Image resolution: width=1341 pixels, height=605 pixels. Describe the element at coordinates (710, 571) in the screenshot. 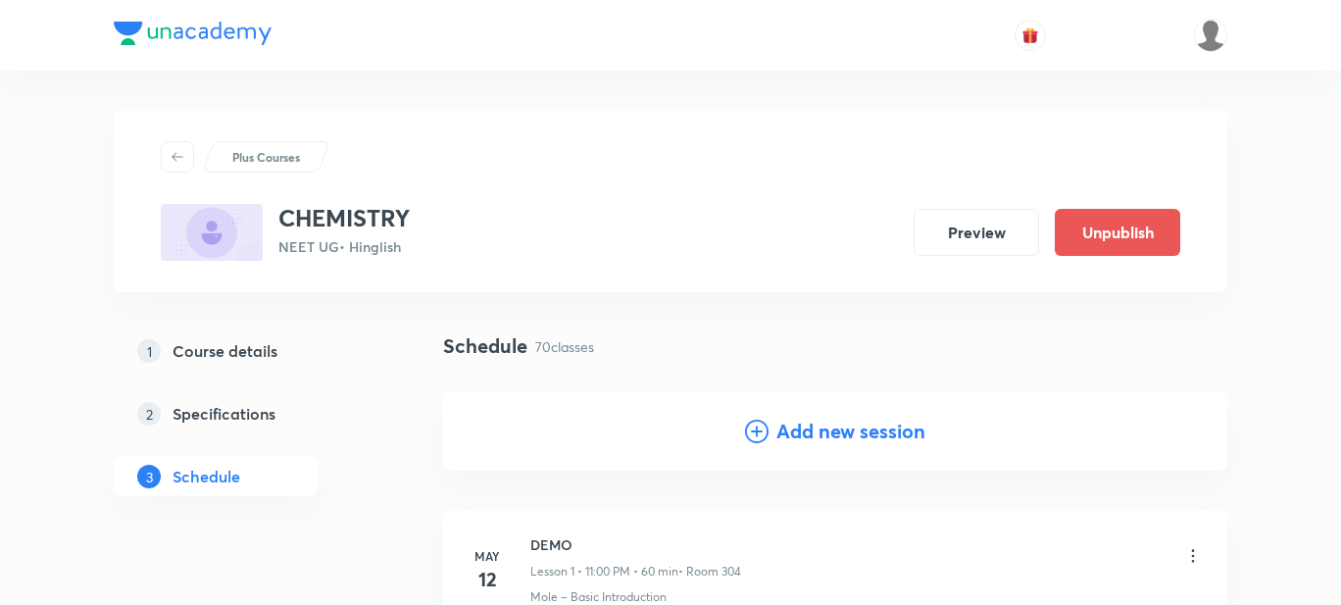

I see `p: • Room 304` at that location.